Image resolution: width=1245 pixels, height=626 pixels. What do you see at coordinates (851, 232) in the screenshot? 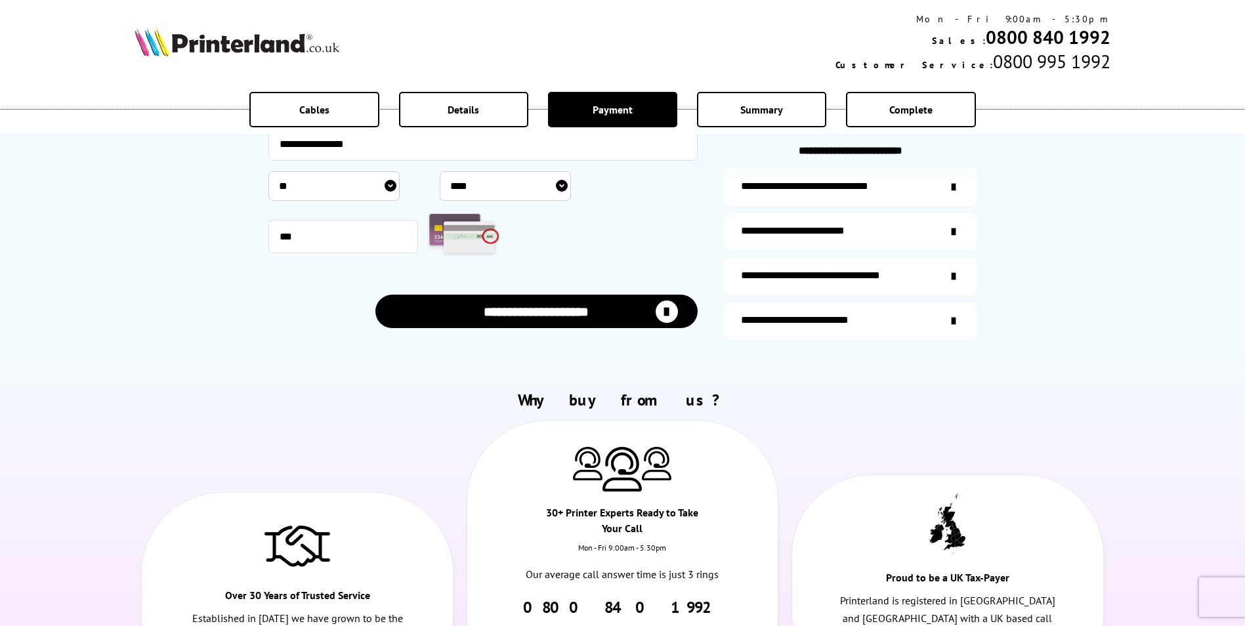
I see `a: items-arrive` at bounding box center [851, 232].